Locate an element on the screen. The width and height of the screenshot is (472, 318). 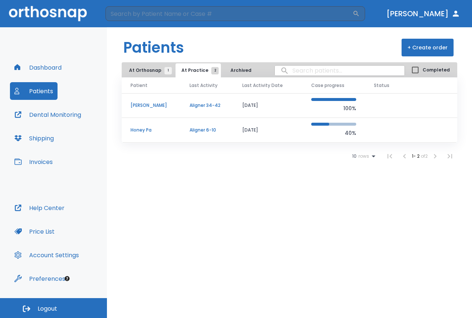
a: Account Settings is located at coordinates (46, 255).